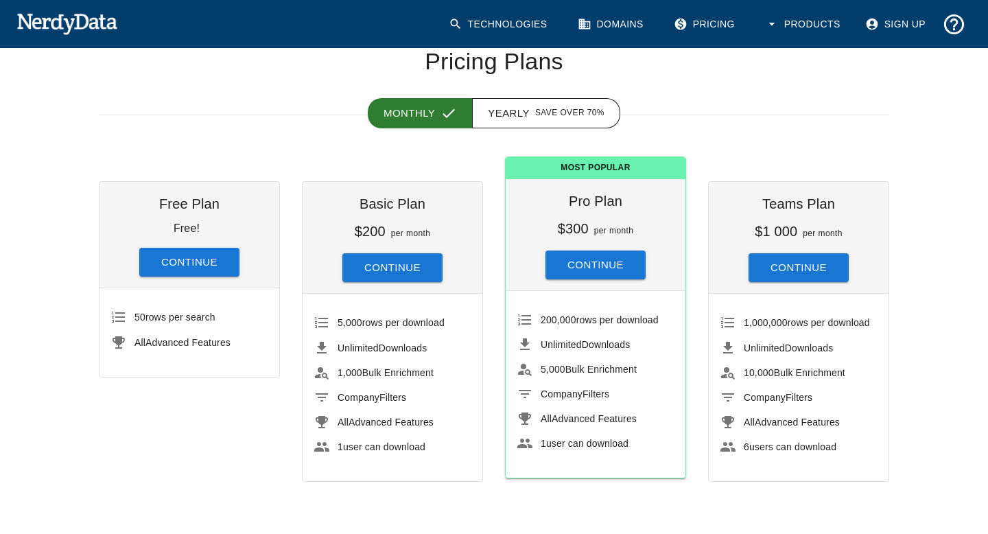  Describe the element at coordinates (776, 231) in the screenshot. I see `h6: $1 000` at that location.